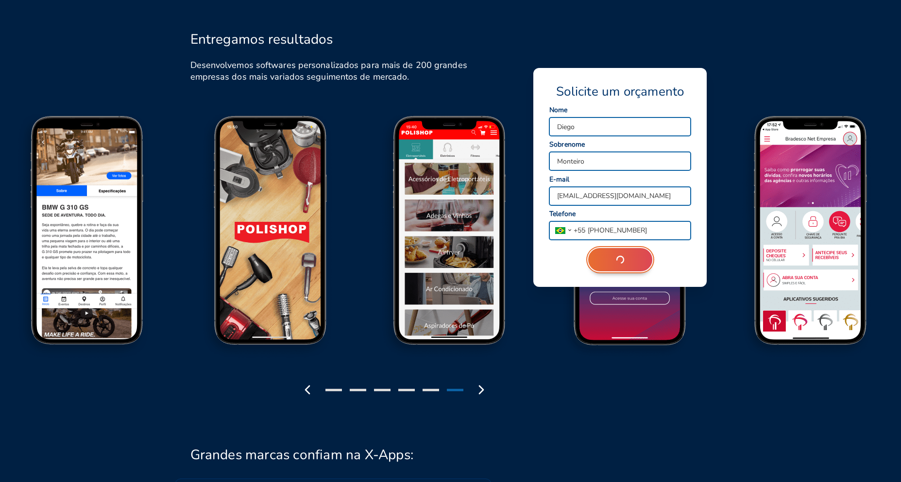 This screenshot has height=482, width=901. Describe the element at coordinates (619, 161) in the screenshot. I see `input: Seu sobrenome` at that location.